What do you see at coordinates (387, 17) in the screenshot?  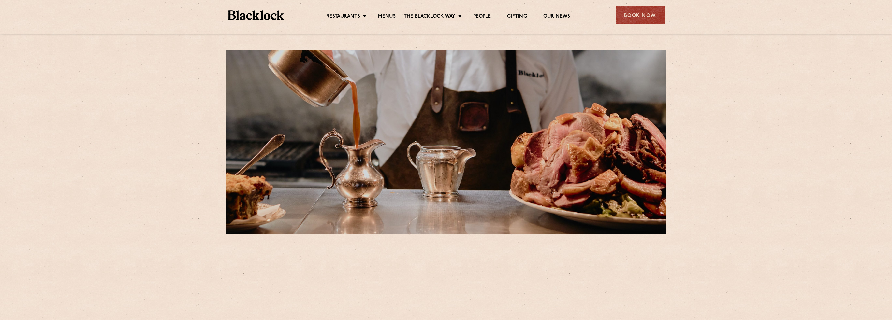 I see `a: Menus` at bounding box center [387, 17].